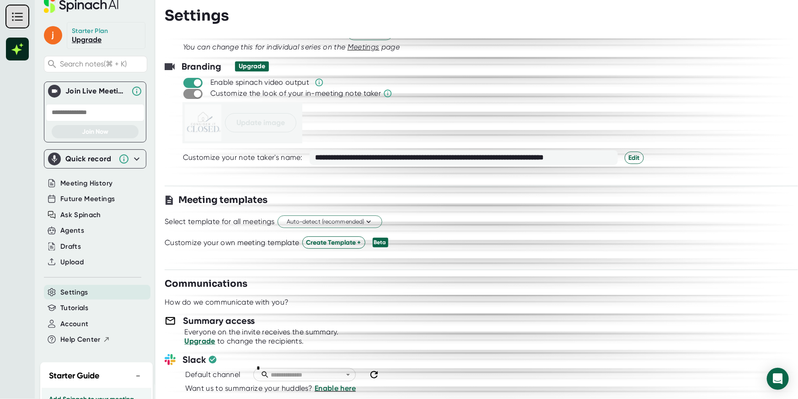 The height and width of the screenshot is (399, 798). What do you see at coordinates (252, 66) in the screenshot?
I see `div: Upgrade` at bounding box center [252, 66].